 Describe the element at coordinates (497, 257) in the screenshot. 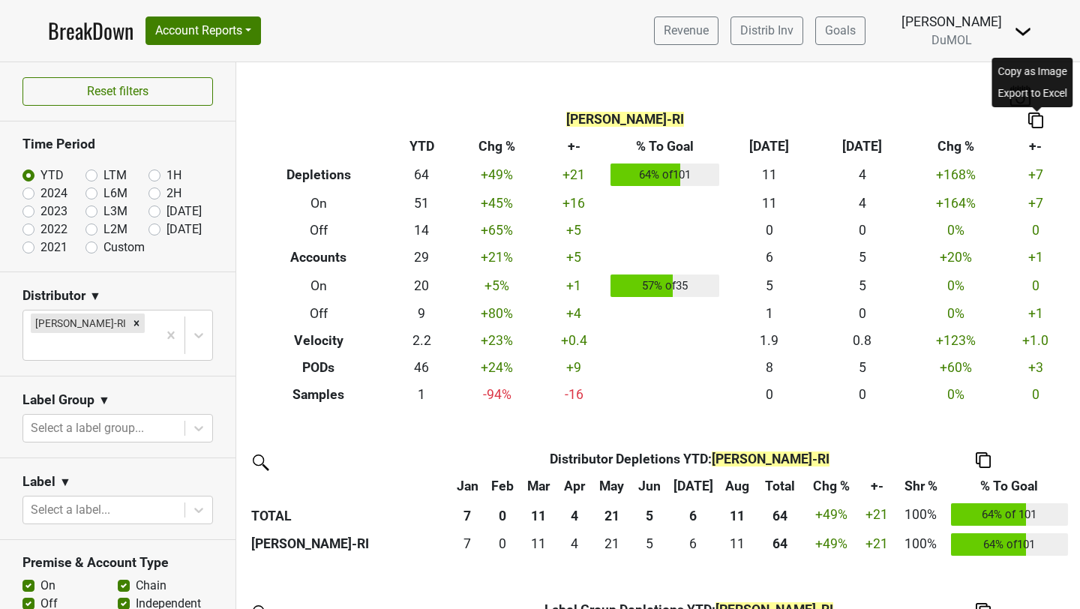

I see `td: +21 %` at that location.